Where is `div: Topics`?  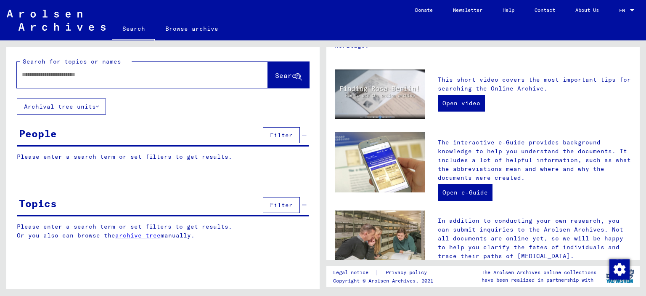 div: Topics is located at coordinates (38, 203).